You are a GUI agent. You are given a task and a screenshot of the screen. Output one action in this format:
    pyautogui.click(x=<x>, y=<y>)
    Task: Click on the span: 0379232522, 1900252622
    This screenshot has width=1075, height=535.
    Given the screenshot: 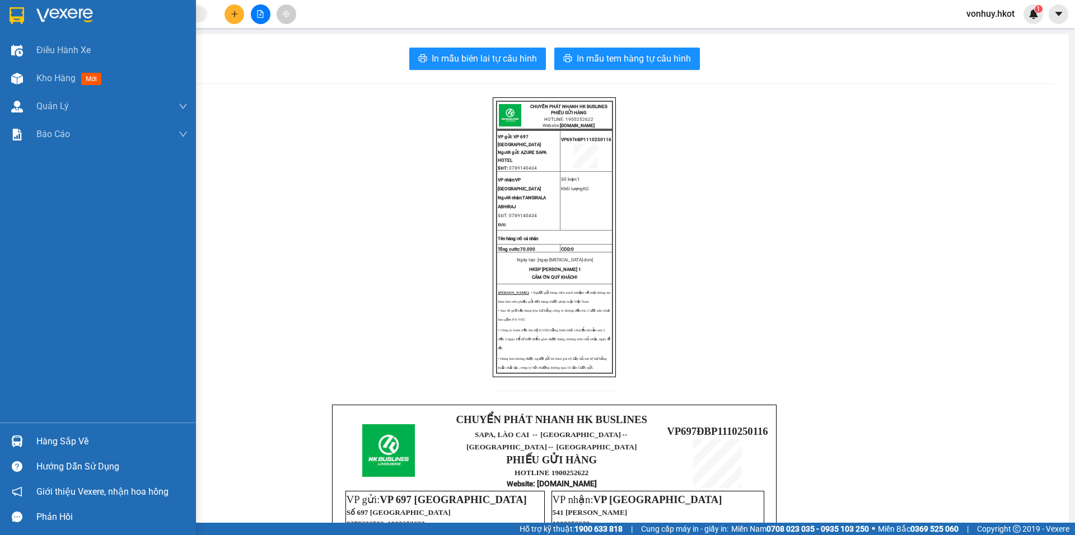 What is the action you would take?
    pyautogui.click(x=386, y=524)
    